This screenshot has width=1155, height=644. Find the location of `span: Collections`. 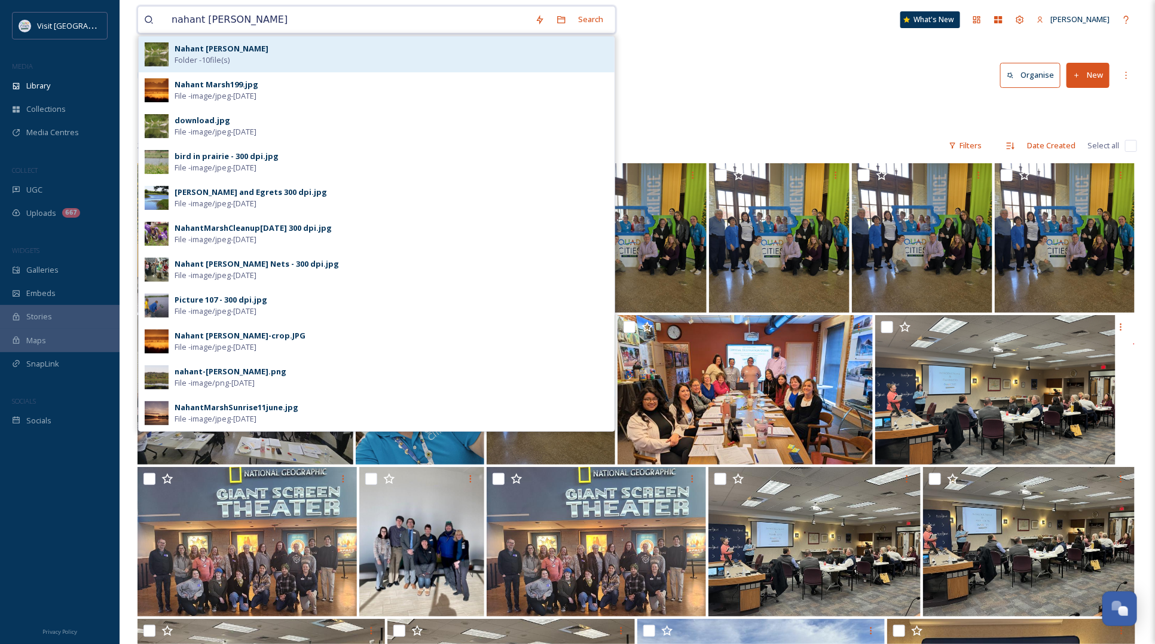

span: Collections is located at coordinates (46, 109).